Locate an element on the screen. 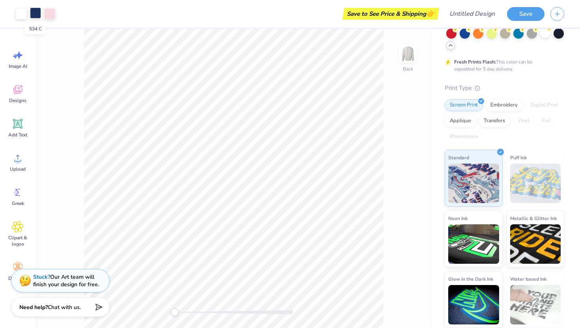 The image size is (580, 328). button: Save is located at coordinates (526, 14).